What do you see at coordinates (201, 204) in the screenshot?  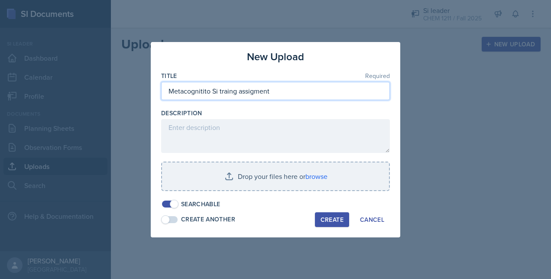 I see `div: Searchable` at bounding box center [201, 204].